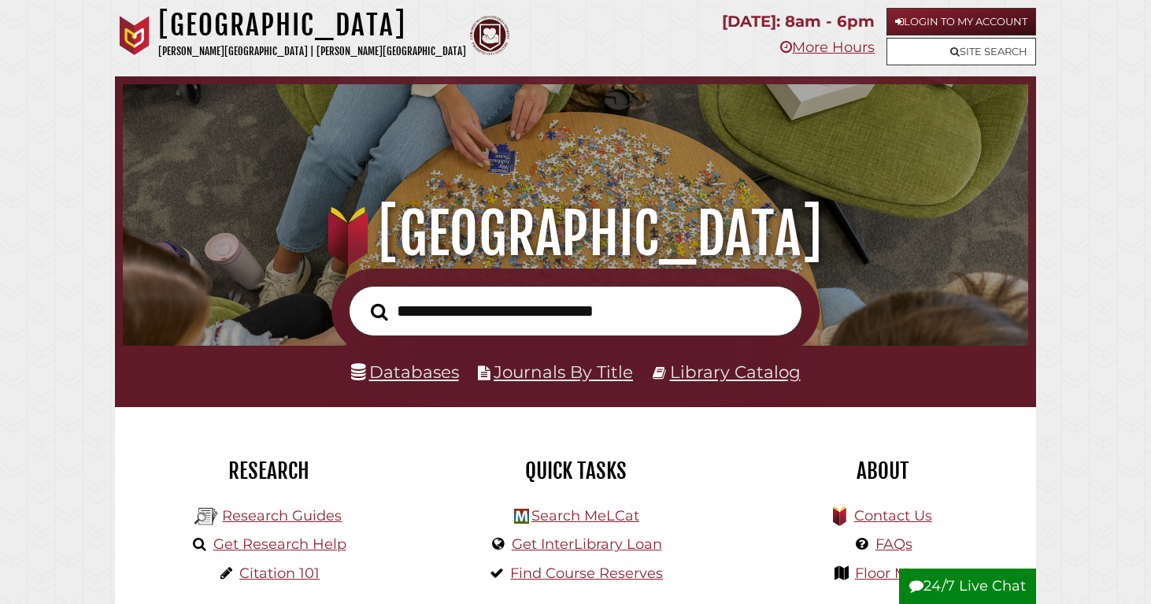  Describe the element at coordinates (135, 35) in the screenshot. I see `img: Calvin University` at that location.